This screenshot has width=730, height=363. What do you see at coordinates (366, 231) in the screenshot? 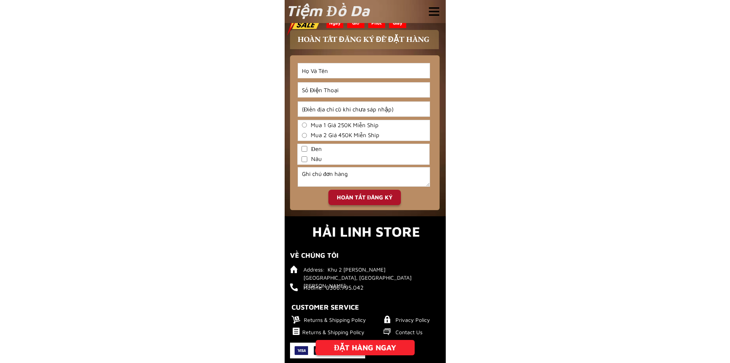
I see `h3: HẢI LINH STORE` at bounding box center [366, 231].